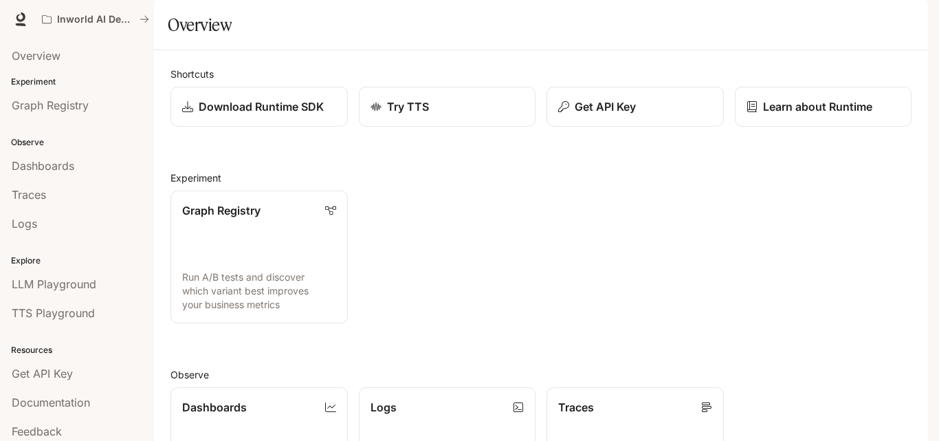 The image size is (939, 441). What do you see at coordinates (221, 210) in the screenshot?
I see `p: Graph Registry` at bounding box center [221, 210].